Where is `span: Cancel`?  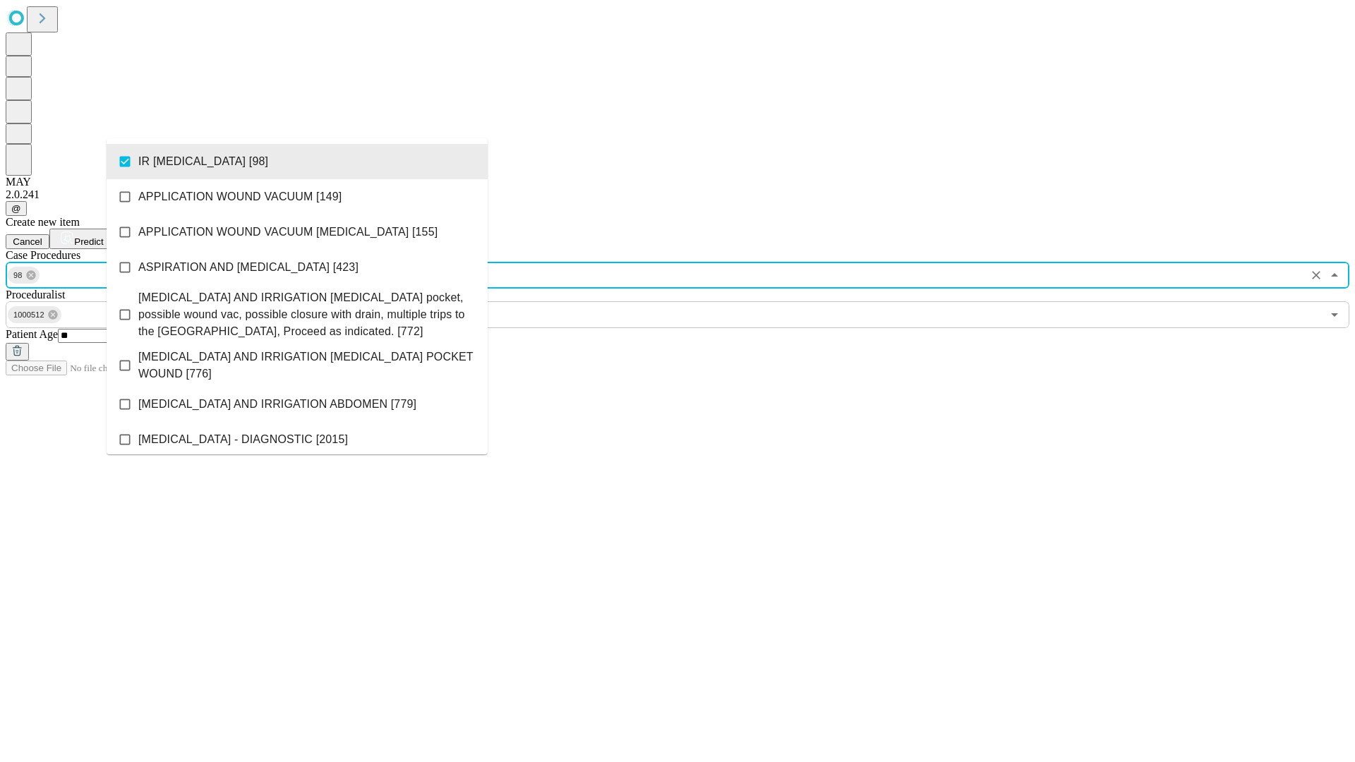
span: Cancel is located at coordinates (28, 241).